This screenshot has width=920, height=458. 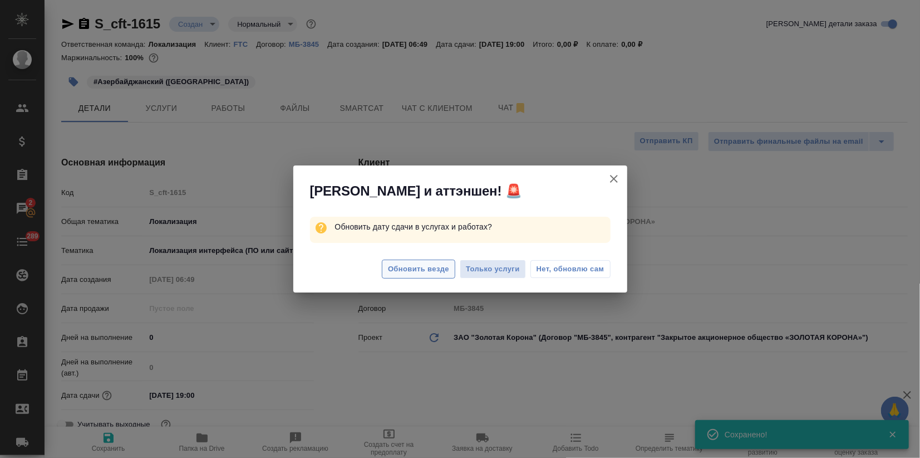 What do you see at coordinates (419, 269) in the screenshot?
I see `span: Обновить везде` at bounding box center [419, 269].